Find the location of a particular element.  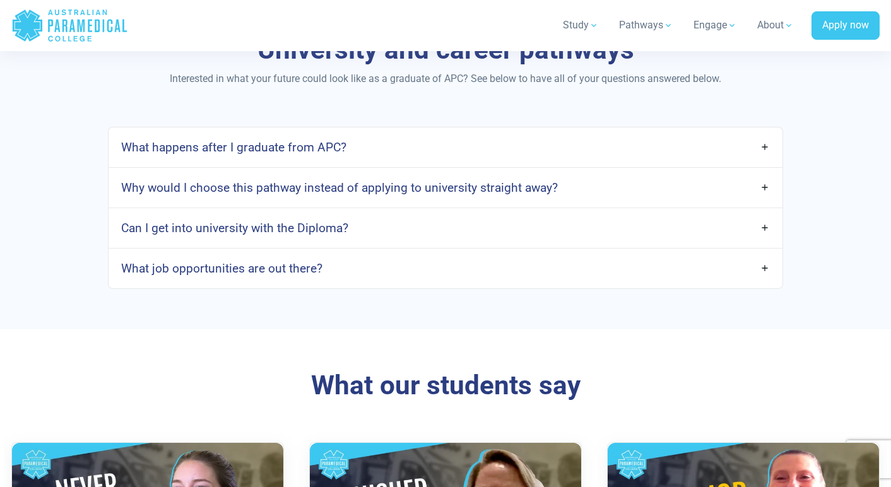

a: Australian Paramedical College is located at coordinates (69, 25).